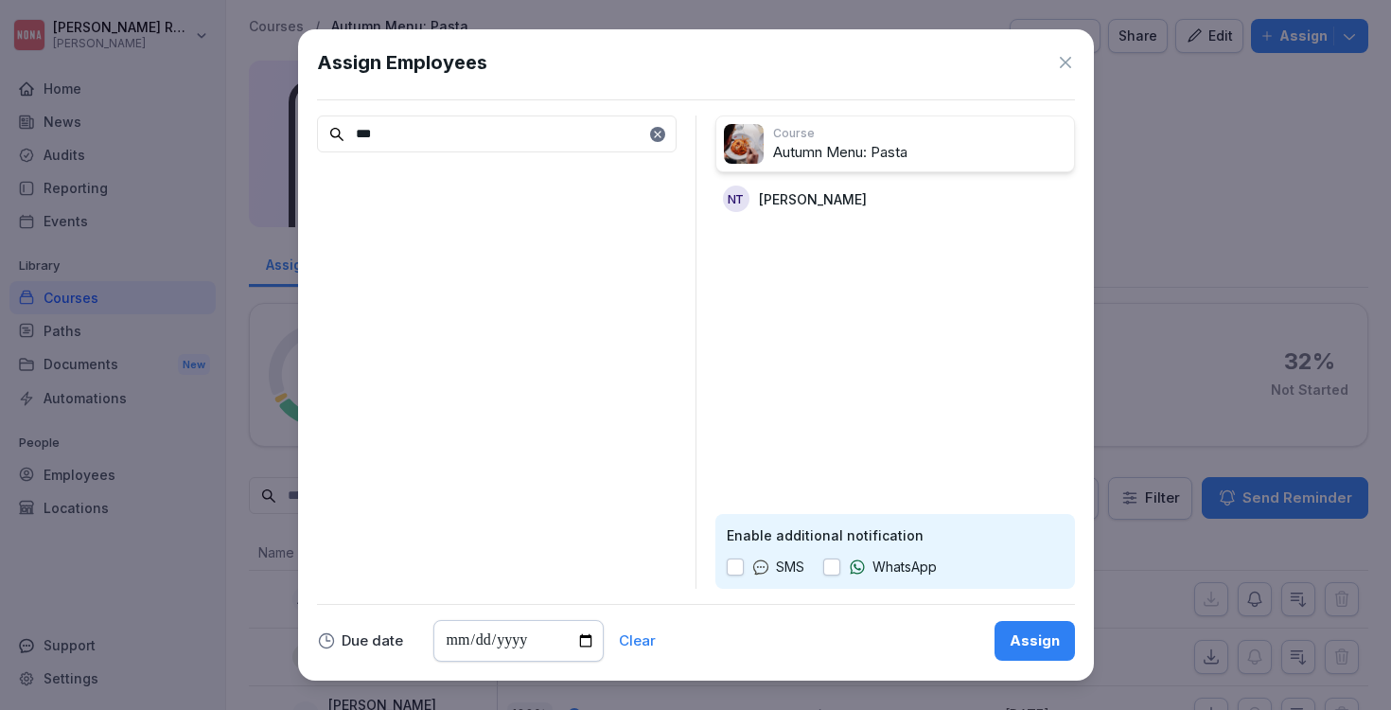 This screenshot has height=710, width=1391. What do you see at coordinates (402, 62) in the screenshot?
I see `h1: Assign Employees` at bounding box center [402, 62].